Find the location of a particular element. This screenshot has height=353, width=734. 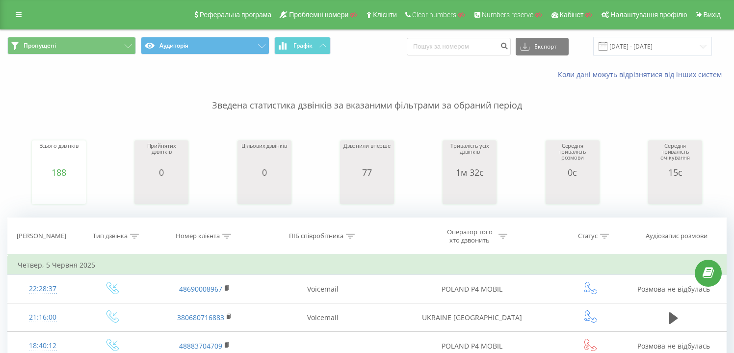

div: 22:28:37 is located at coordinates (43, 289).